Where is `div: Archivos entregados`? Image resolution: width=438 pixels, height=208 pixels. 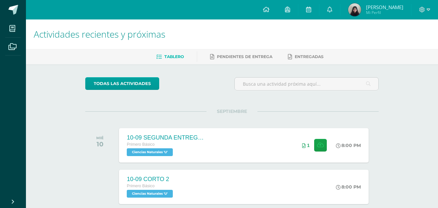 div: Archivos entregados is located at coordinates (306, 145).